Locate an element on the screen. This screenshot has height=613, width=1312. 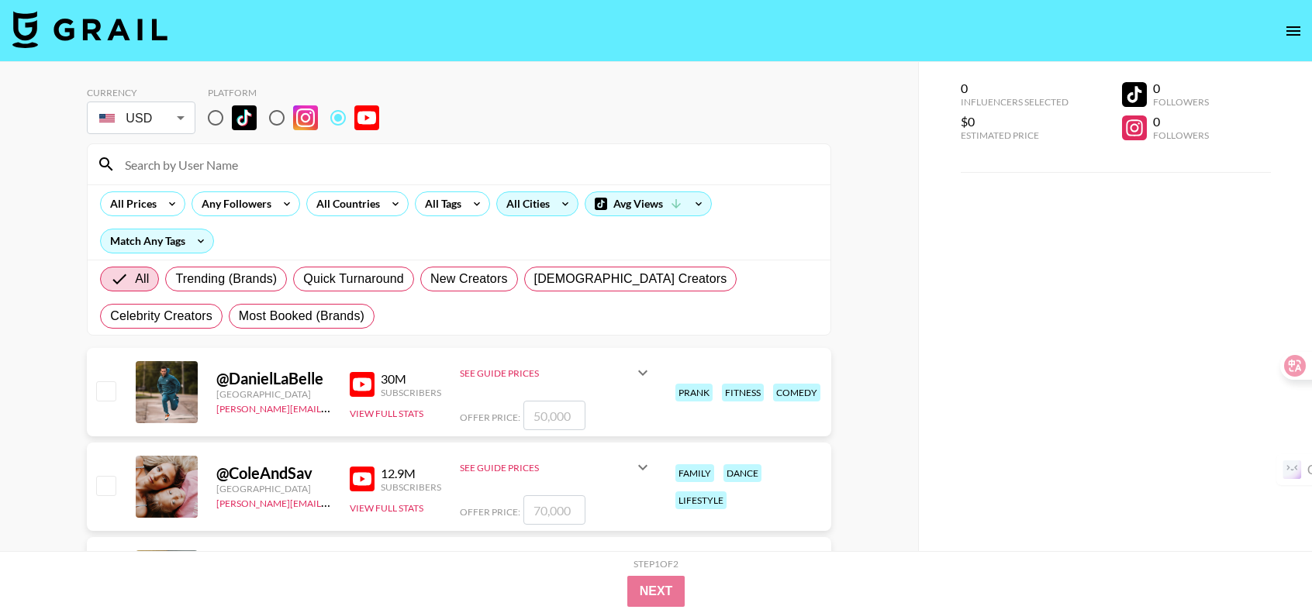
input: 50,000 is located at coordinates (554, 416).